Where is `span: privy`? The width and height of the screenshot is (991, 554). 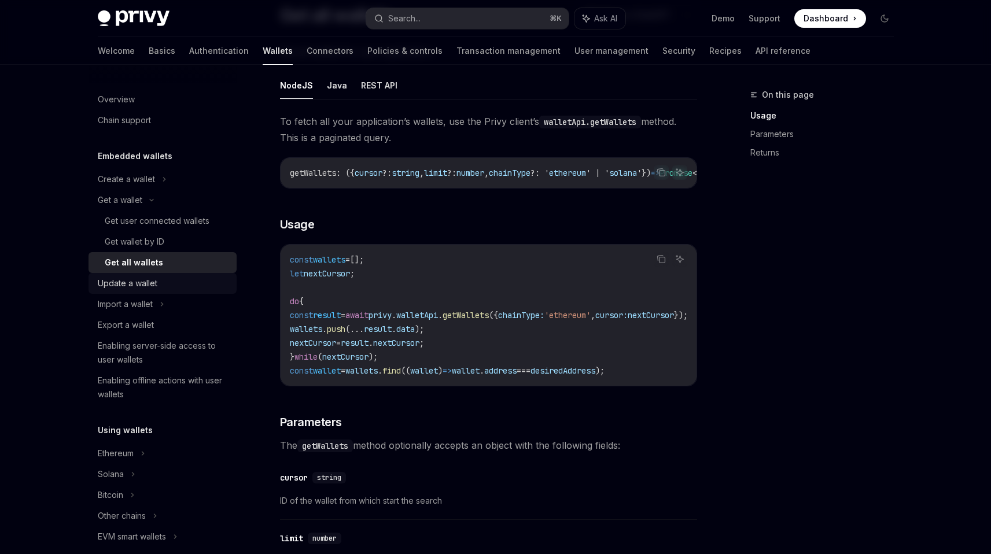
span: privy is located at coordinates (380, 315).